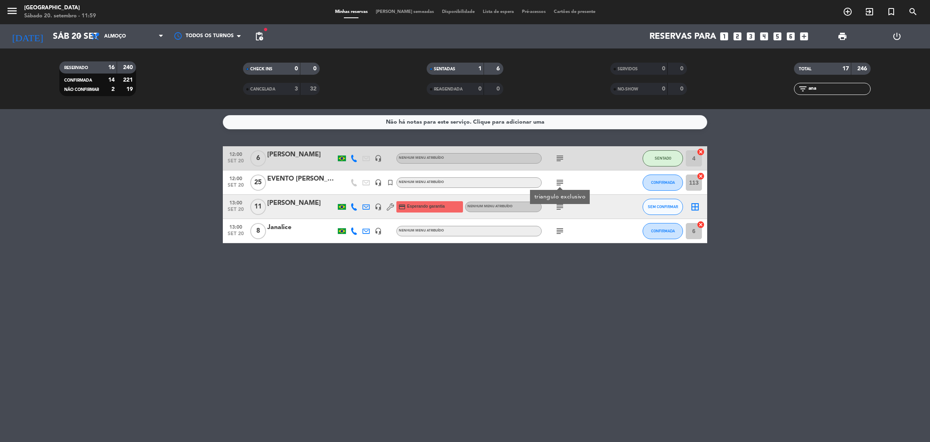 The image size is (930, 442). Describe the element at coordinates (663, 158) in the screenshot. I see `span: SENTADO` at that location.